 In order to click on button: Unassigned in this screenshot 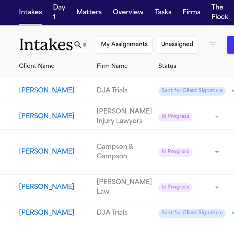, I will do `click(177, 45)`.